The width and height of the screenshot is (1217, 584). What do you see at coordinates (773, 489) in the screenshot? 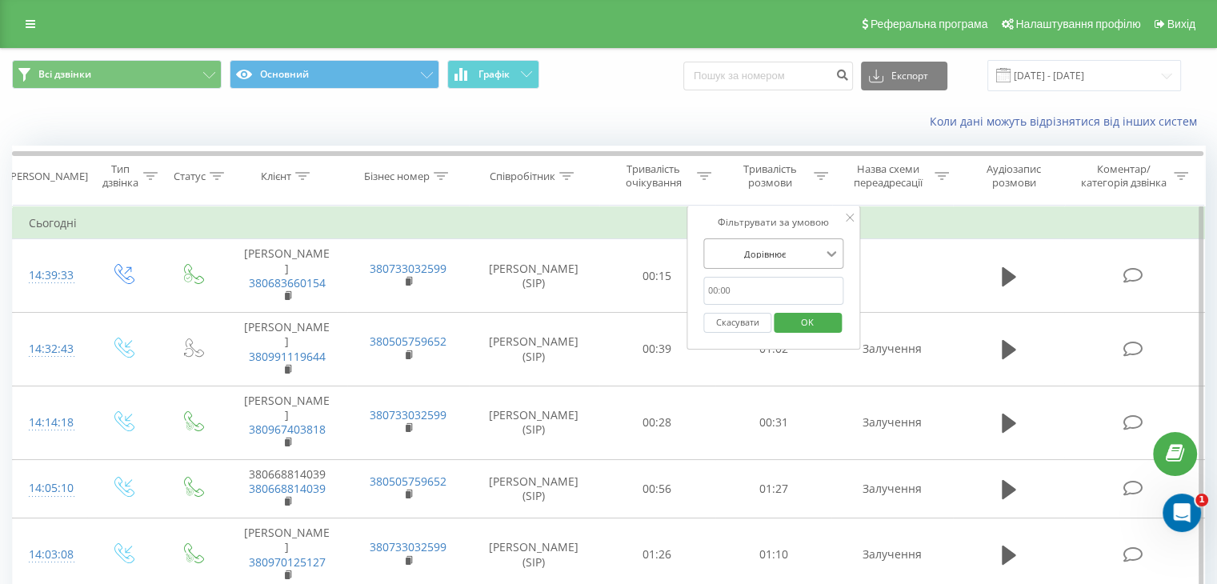
I see `td: 01:27` at bounding box center [773, 489].